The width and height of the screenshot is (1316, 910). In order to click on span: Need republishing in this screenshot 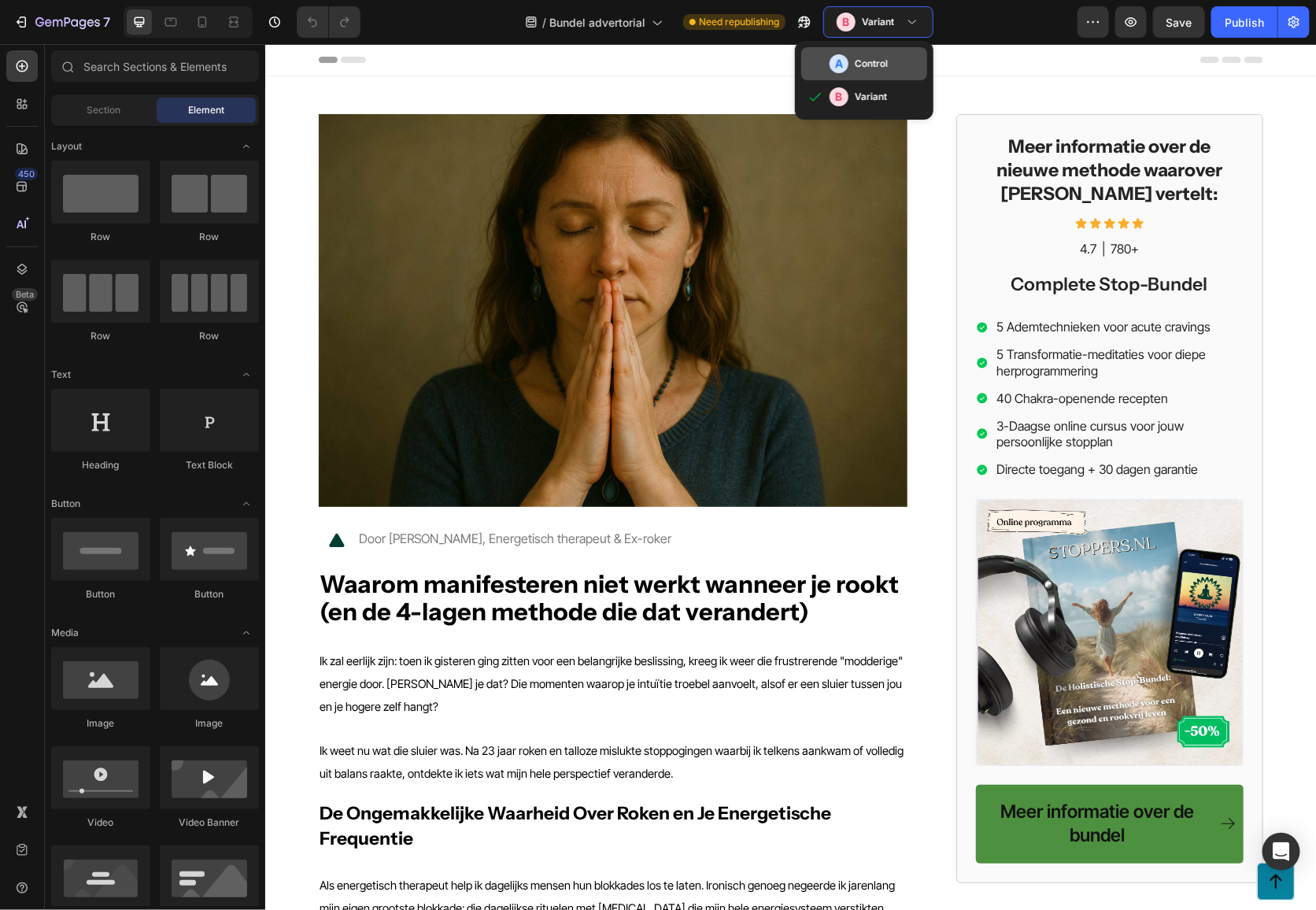, I will do `click(739, 22)`.